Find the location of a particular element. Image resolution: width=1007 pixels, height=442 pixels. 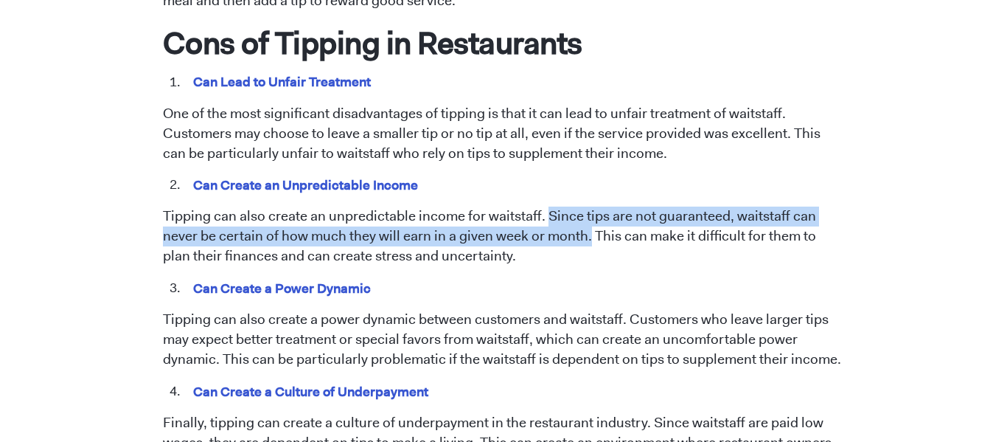

mark: Can Create an Unpredictable Income is located at coordinates (306, 184).